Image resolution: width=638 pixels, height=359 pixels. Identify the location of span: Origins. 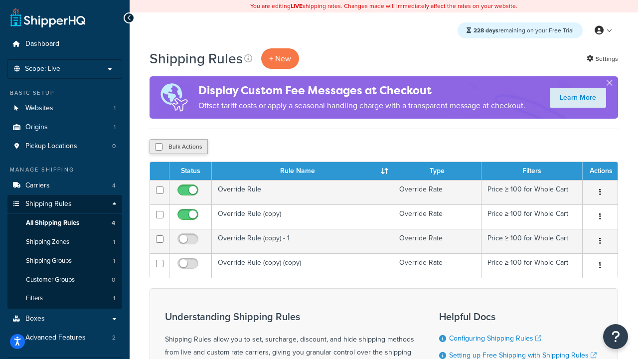
(36, 127).